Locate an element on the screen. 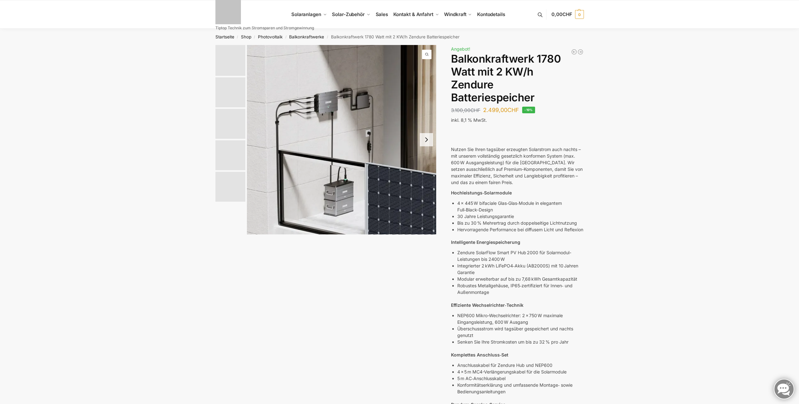  p: Tiptop Technik zum Stromsparen und Stromgewinnung is located at coordinates (265, 28).